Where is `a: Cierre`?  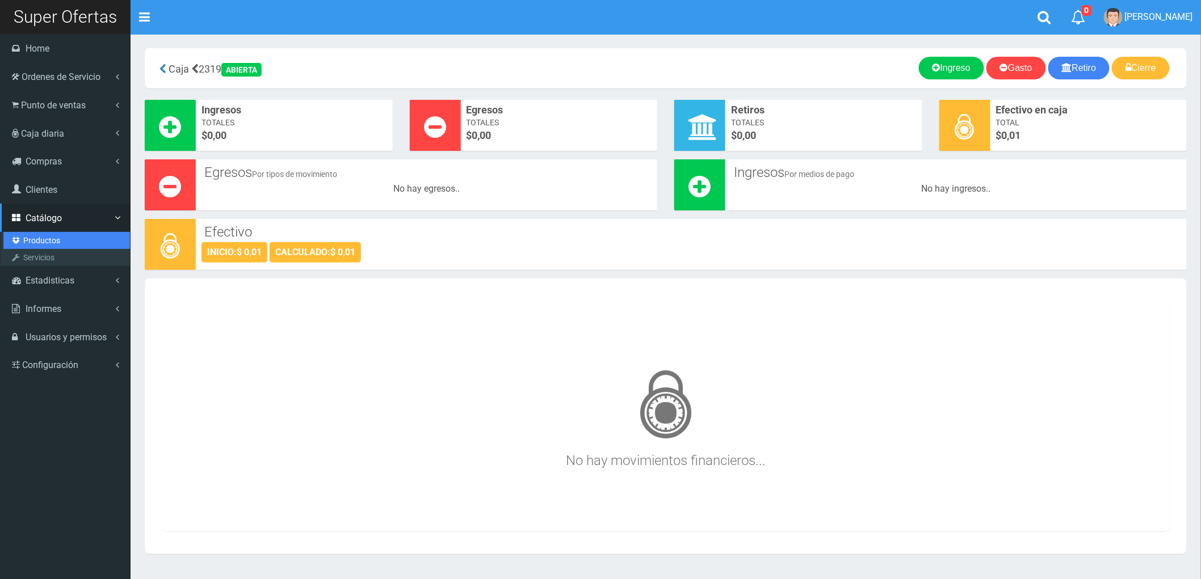 a: Cierre is located at coordinates (1141, 68).